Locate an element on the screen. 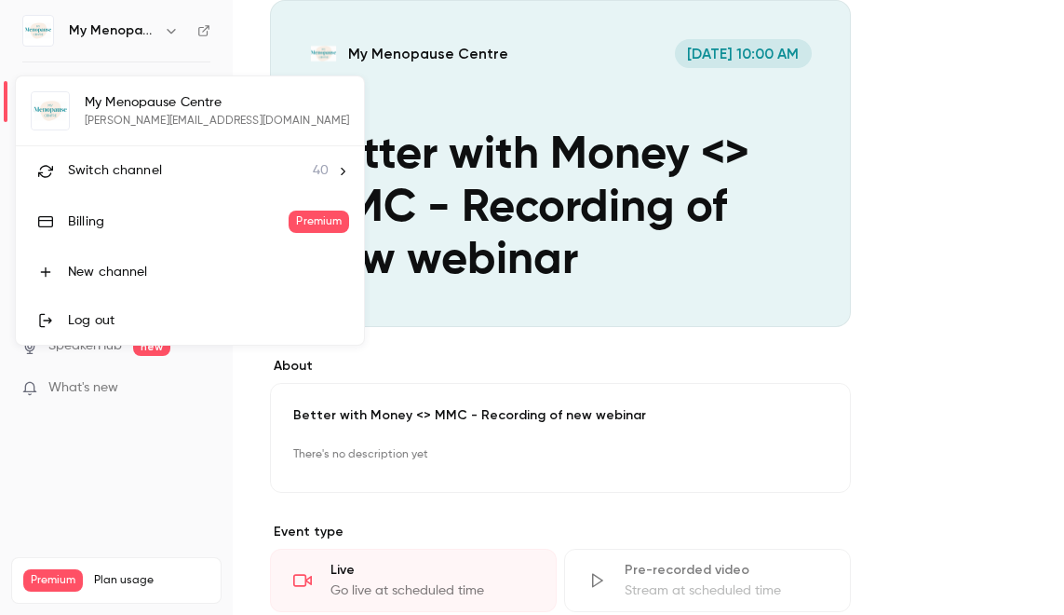 The height and width of the screenshot is (615, 1064). span: Switch channel is located at coordinates (115, 170).